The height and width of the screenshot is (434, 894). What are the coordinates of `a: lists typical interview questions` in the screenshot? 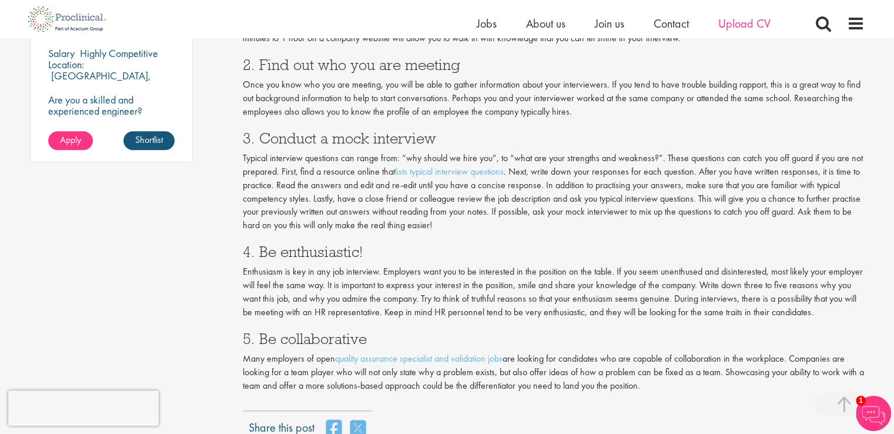 It's located at (449, 171).